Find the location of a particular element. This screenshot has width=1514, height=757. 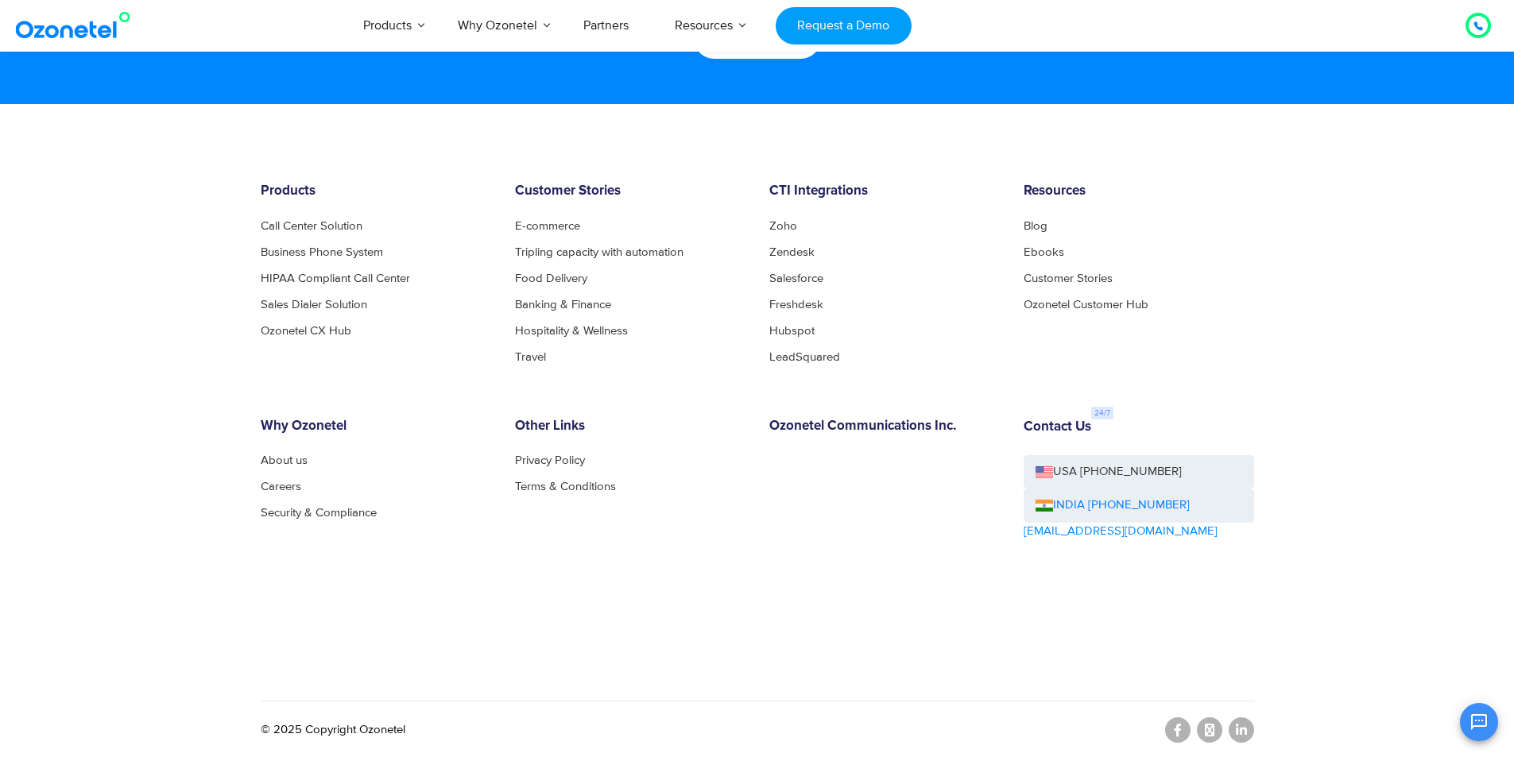

a: Ozonetel CX Hub is located at coordinates (306, 331).